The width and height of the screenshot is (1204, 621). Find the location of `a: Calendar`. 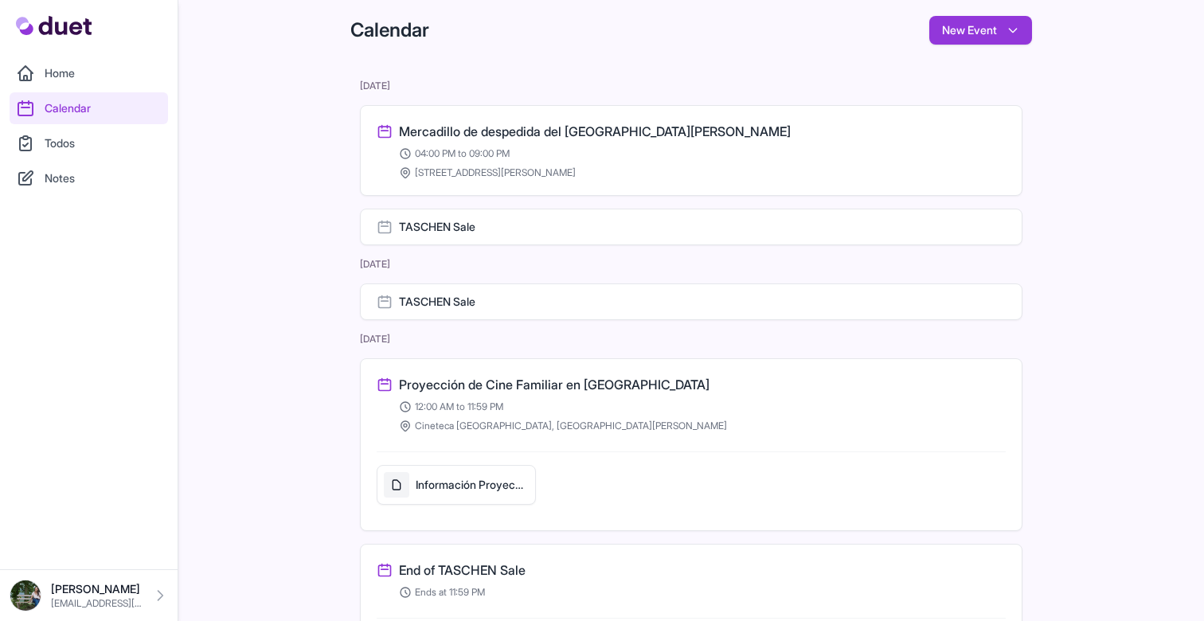

a: Calendar is located at coordinates (88, 108).